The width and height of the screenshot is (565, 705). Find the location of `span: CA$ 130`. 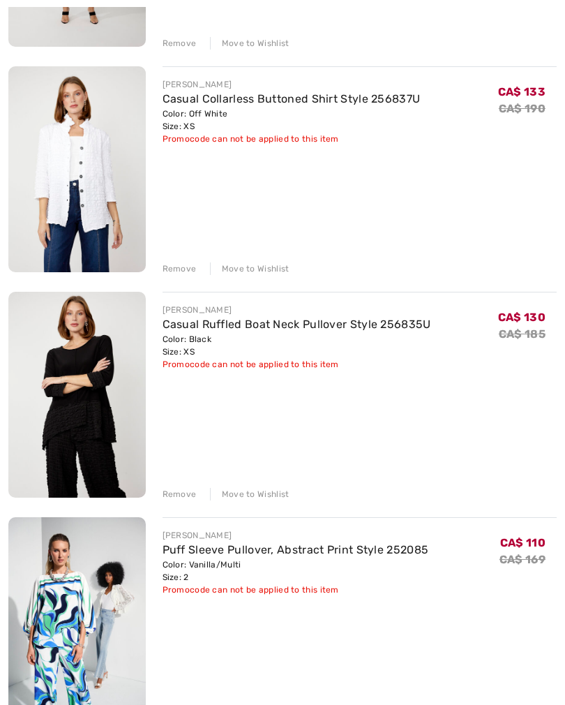

span: CA$ 130 is located at coordinates (522, 317).